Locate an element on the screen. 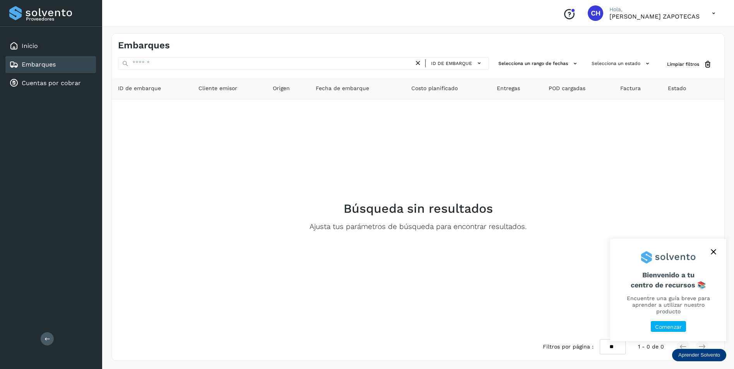 The height and width of the screenshot is (369, 734). button: close, is located at coordinates (714, 252).